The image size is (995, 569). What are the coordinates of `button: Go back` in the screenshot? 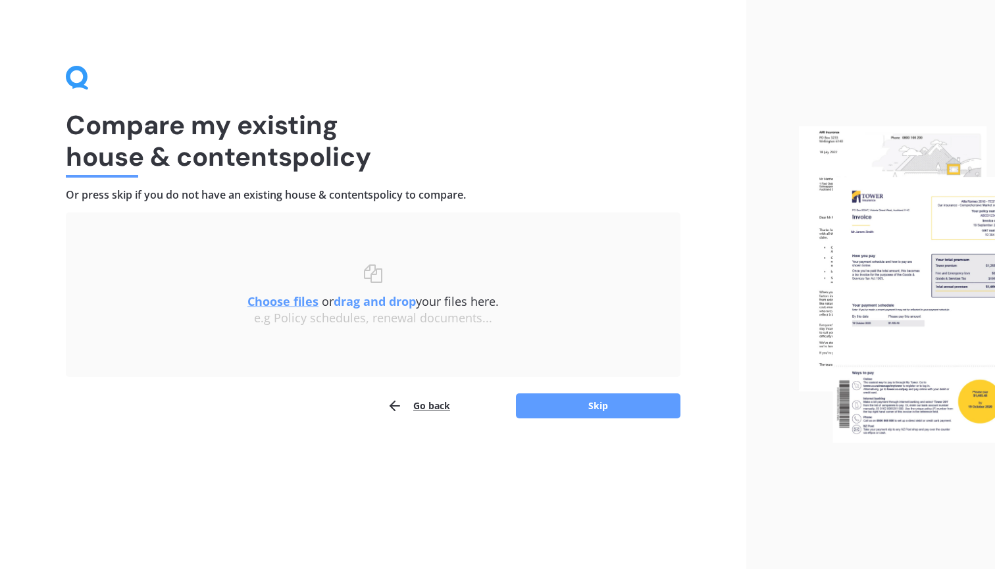 It's located at (419, 406).